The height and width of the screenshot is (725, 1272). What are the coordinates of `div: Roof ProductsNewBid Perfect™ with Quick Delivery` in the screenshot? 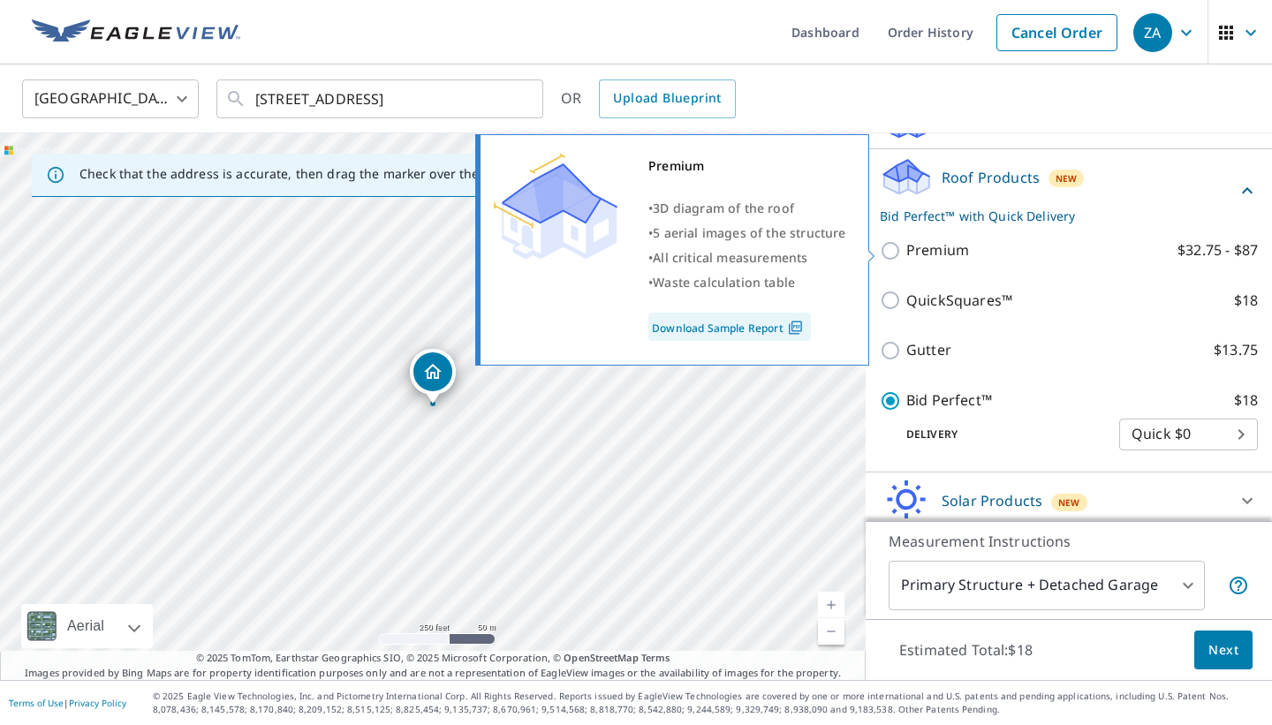 It's located at (1069, 191).